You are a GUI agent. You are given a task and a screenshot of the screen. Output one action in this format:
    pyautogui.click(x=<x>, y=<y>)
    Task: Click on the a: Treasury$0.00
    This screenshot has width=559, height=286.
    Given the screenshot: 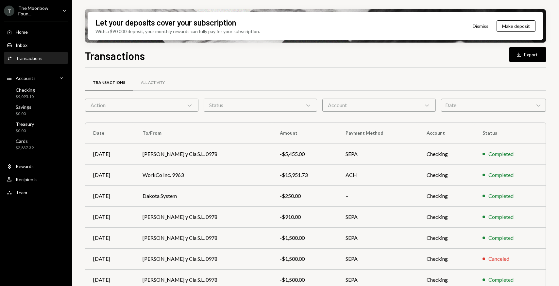 What is the action you would take?
    pyautogui.click(x=36, y=127)
    